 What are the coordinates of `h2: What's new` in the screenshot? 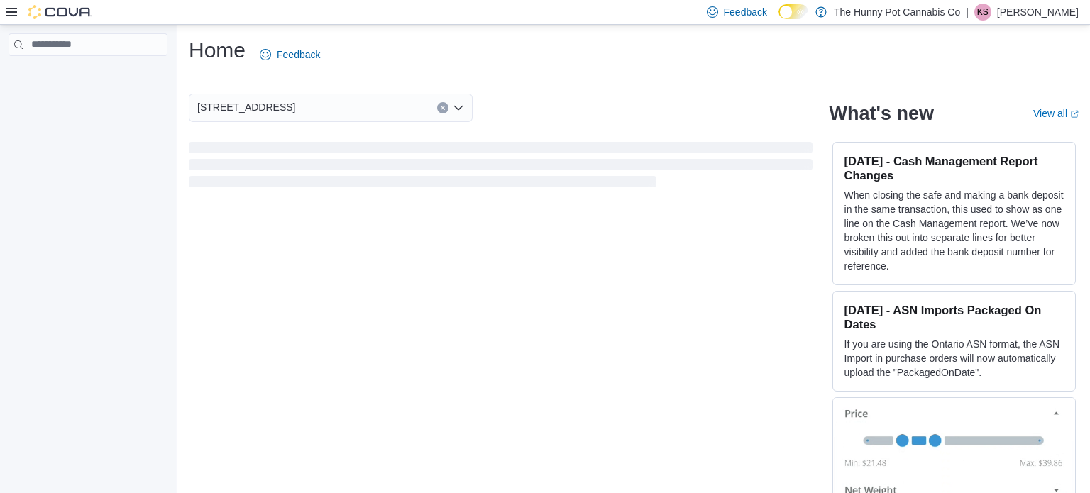 It's located at (881, 114).